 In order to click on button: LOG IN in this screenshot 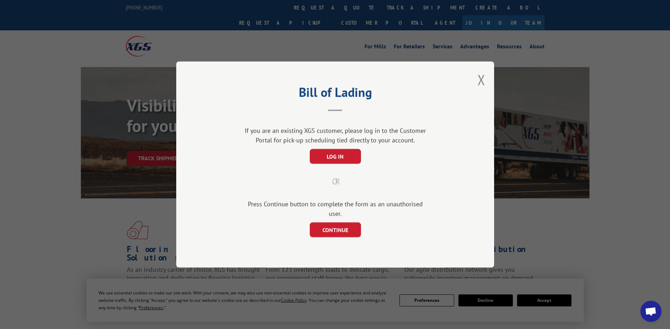, I will do `click(335, 156)`.